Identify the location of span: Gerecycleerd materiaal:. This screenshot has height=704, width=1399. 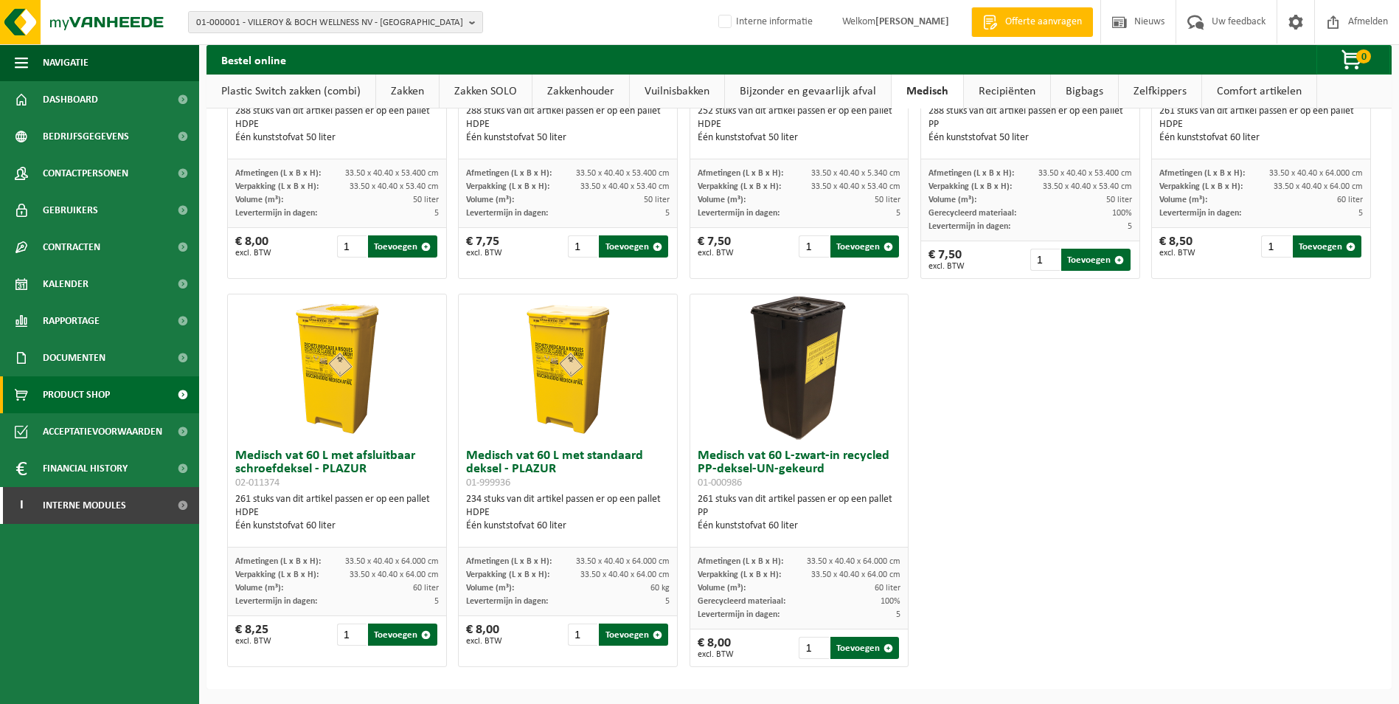
(741, 601).